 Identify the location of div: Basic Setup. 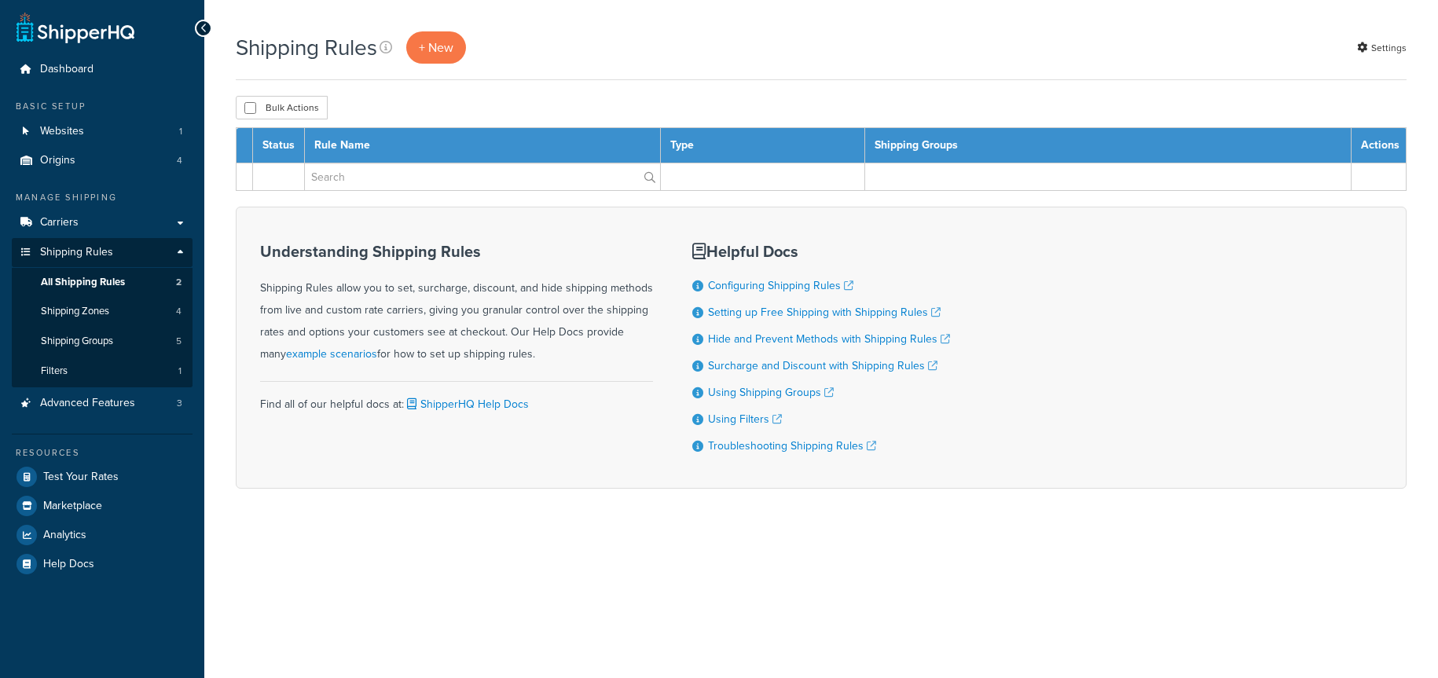
(102, 106).